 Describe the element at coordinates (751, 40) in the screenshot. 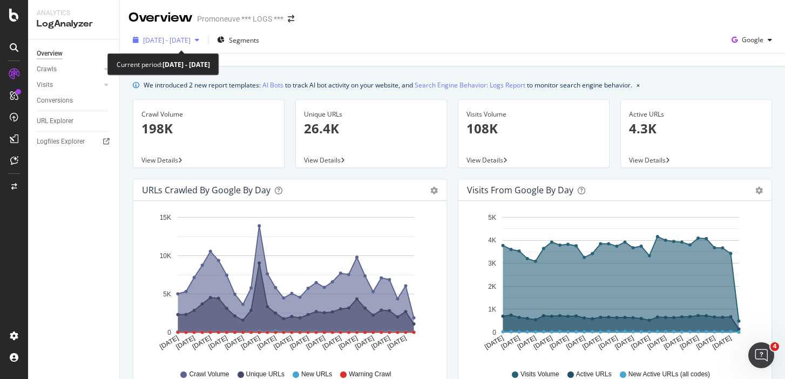

I see `button: Google` at that location.